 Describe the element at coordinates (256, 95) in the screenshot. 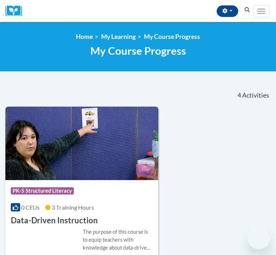

I see `span: Activities` at that location.